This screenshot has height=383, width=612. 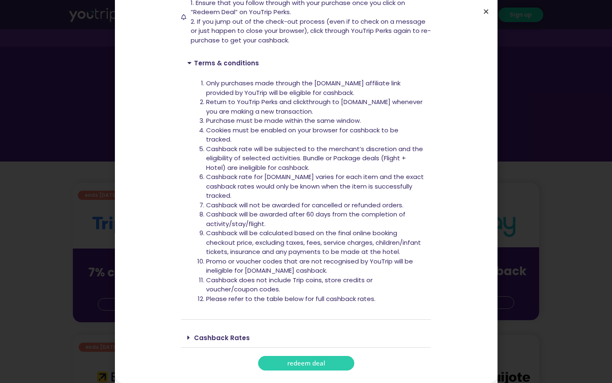 I want to click on li: Cashback will not be awarded for cancelled or refunded orders., so click(x=315, y=205).